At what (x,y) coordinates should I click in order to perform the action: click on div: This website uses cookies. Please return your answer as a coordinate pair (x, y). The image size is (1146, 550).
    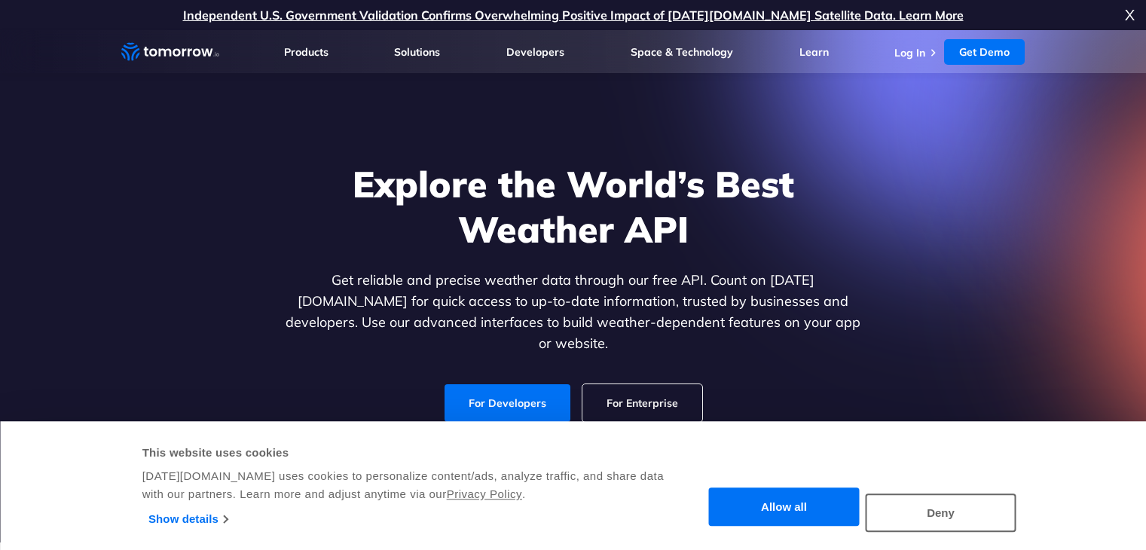
    Looking at the image, I should click on (404, 453).